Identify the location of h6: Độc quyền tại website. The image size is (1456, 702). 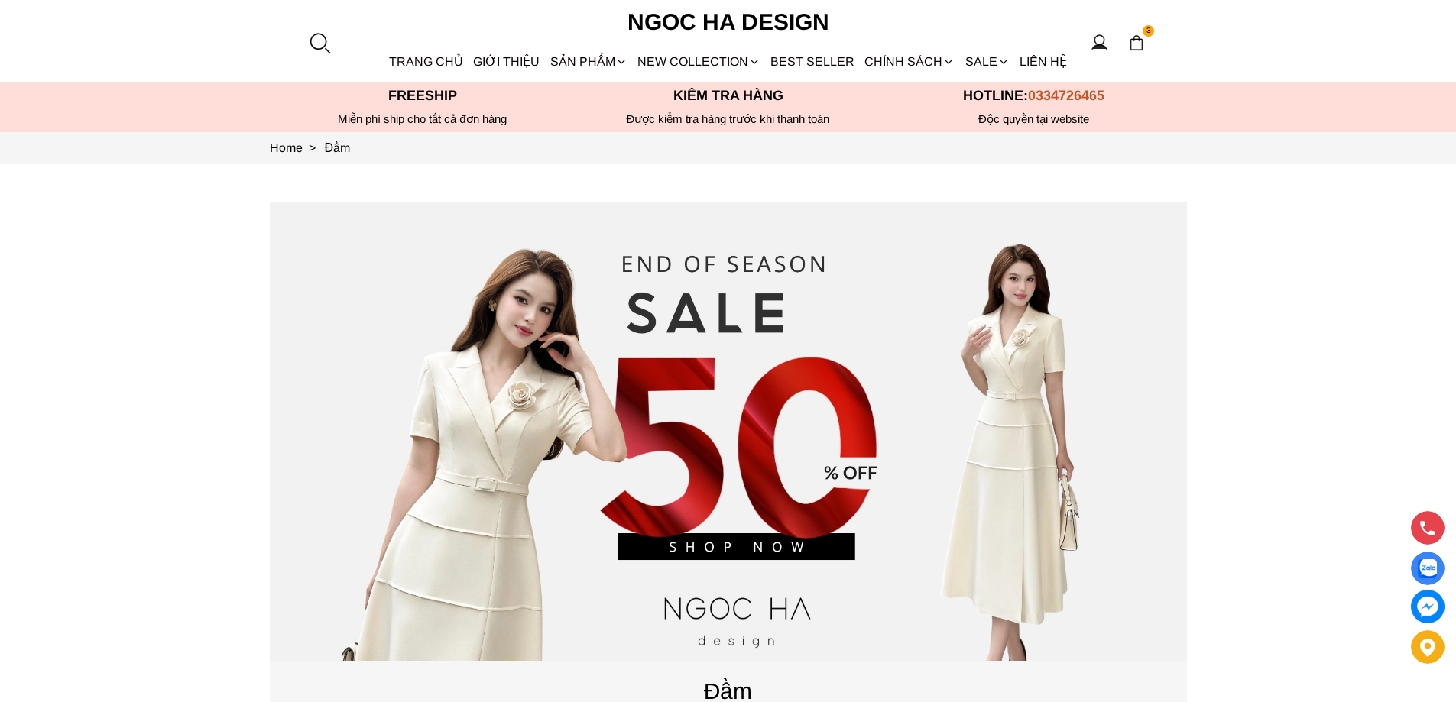
(1034, 119).